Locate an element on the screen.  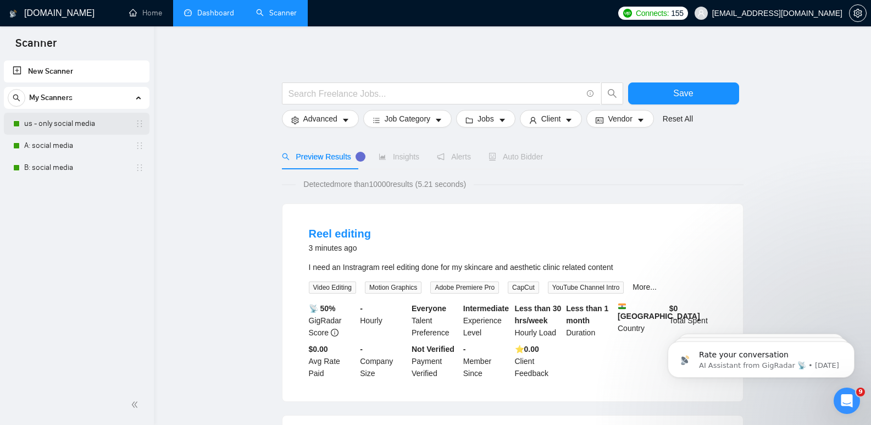
span: folder is located at coordinates (469, 120).